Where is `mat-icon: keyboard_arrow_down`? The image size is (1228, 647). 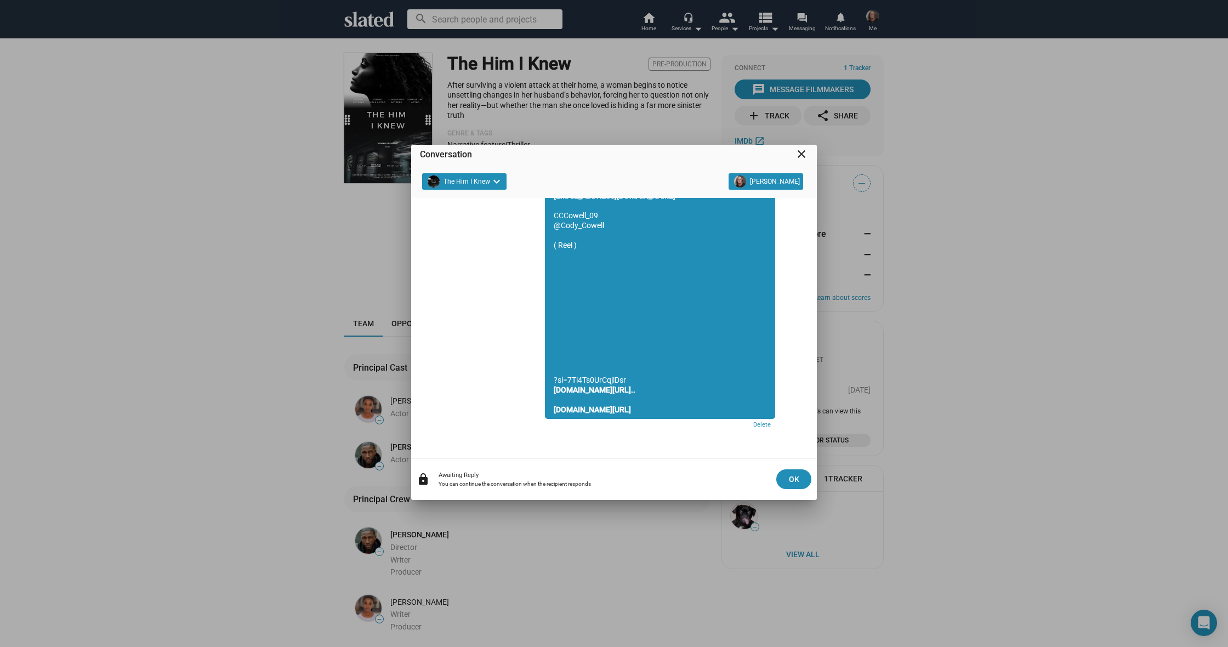
mat-icon: keyboard_arrow_down is located at coordinates (497, 181).